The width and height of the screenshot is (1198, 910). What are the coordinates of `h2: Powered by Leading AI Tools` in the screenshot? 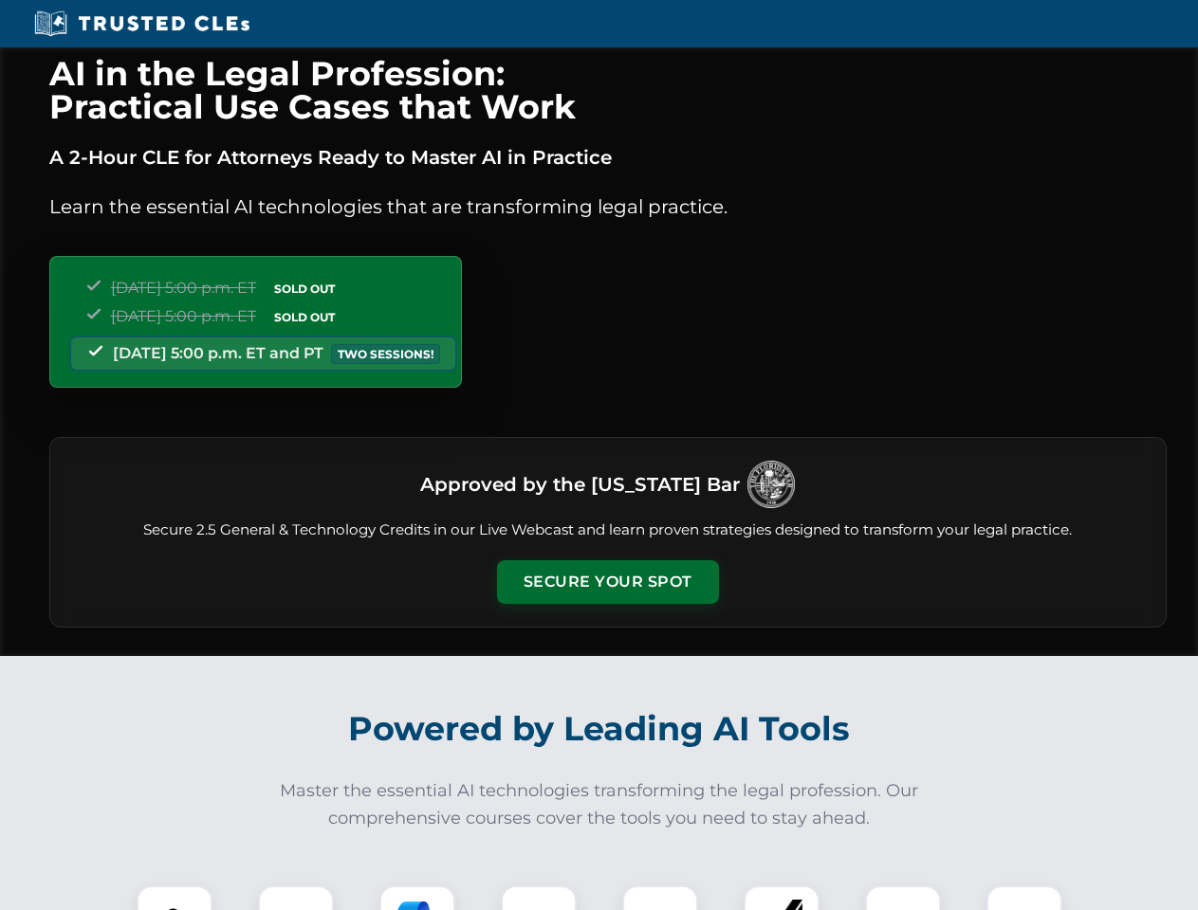 It's located at (599, 729).